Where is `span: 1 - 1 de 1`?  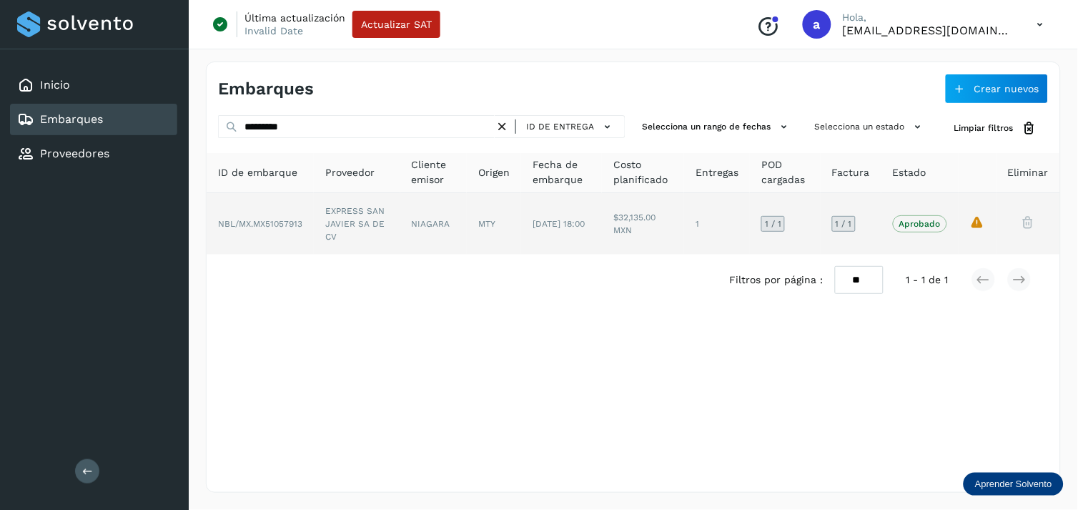 span: 1 - 1 de 1 is located at coordinates (927, 280).